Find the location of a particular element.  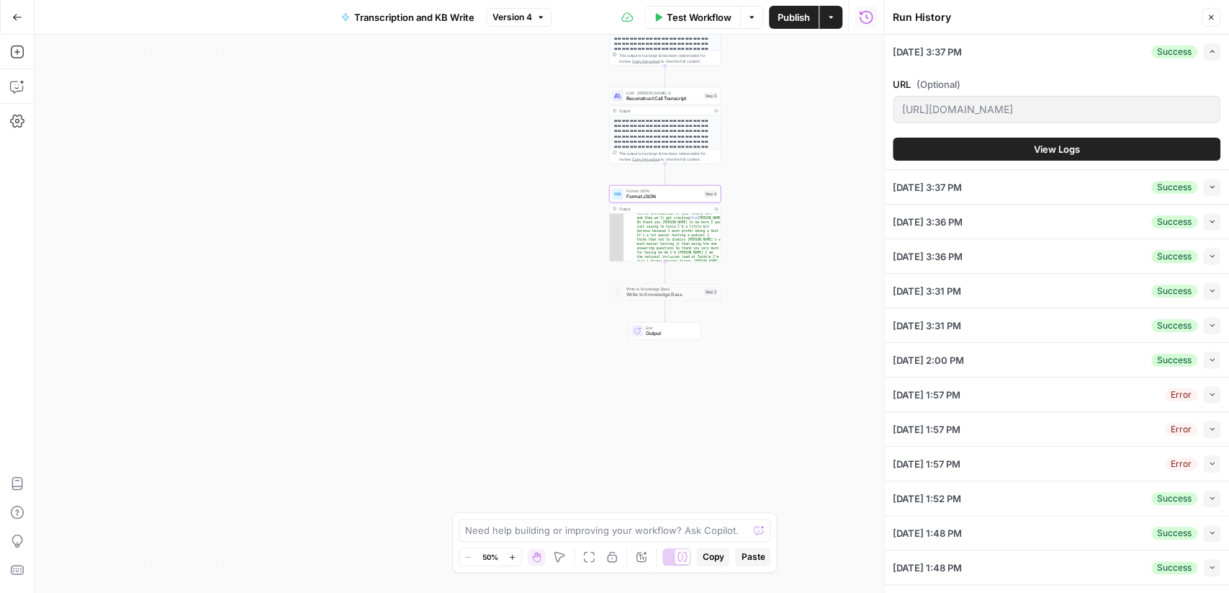

div: Step 6 is located at coordinates (711, 96).